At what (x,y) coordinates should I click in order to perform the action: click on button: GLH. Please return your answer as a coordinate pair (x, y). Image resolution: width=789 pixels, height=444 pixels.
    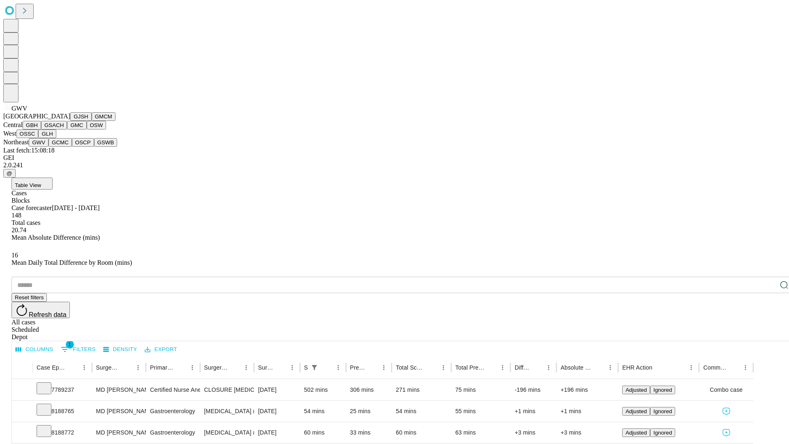
    Looking at the image, I should click on (47, 134).